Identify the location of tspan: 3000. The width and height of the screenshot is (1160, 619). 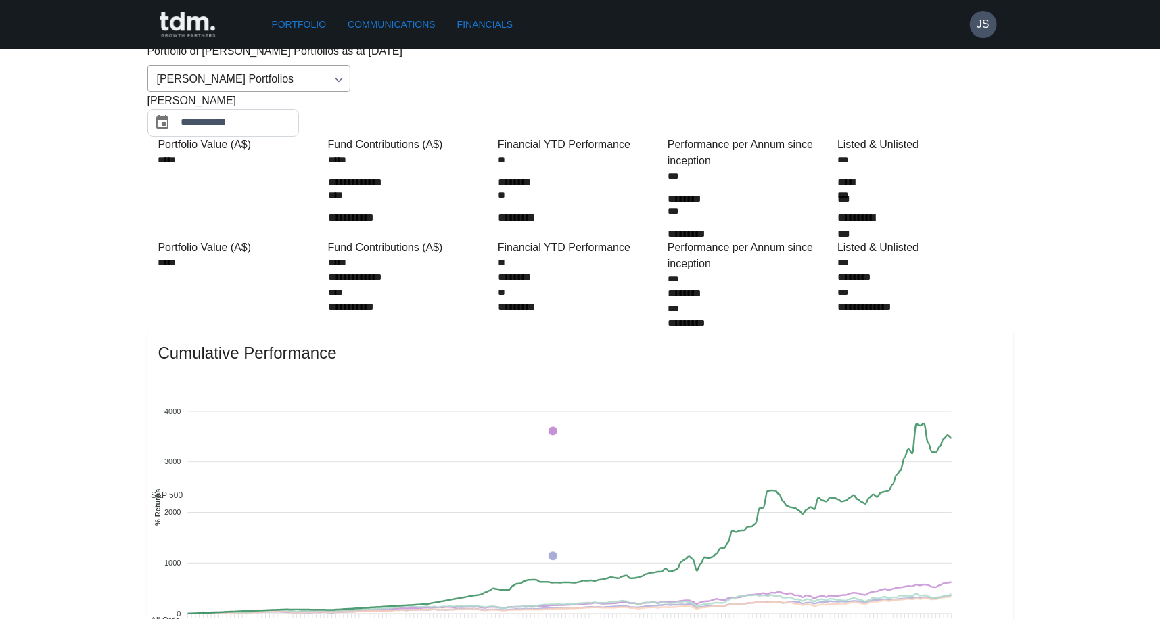
(172, 461).